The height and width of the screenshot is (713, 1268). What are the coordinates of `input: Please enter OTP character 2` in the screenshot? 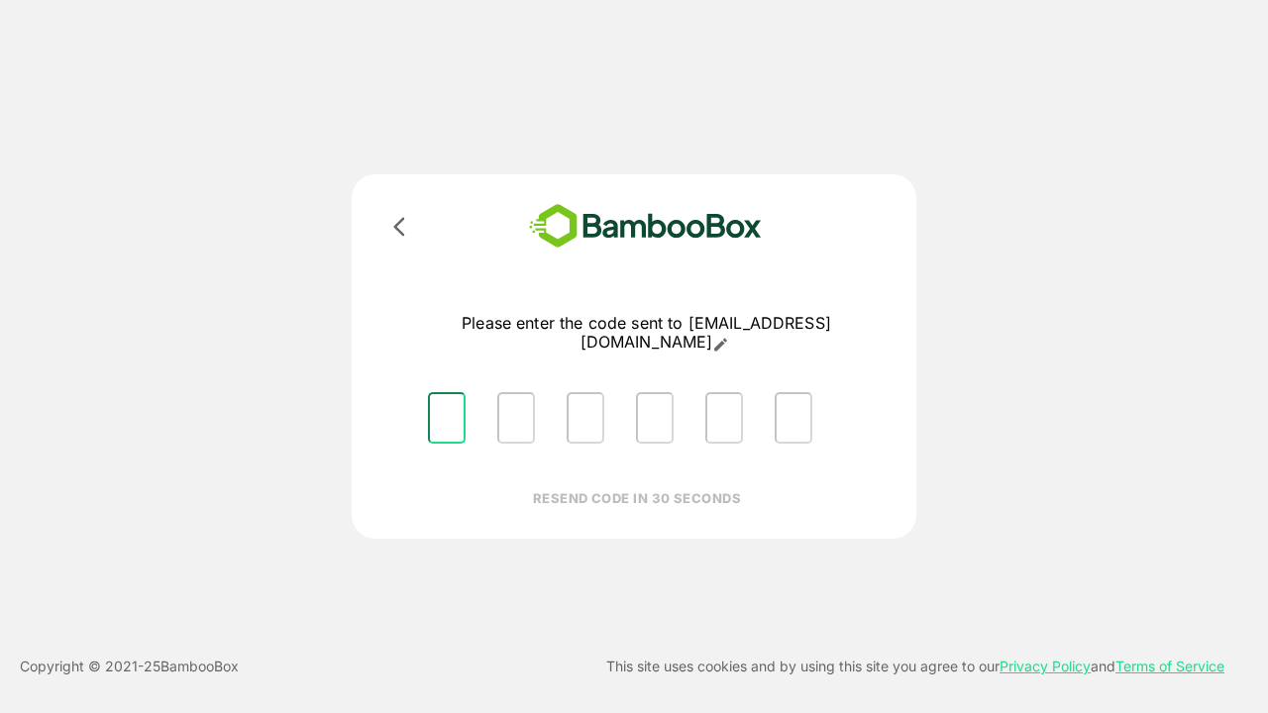 It's located at (516, 418).